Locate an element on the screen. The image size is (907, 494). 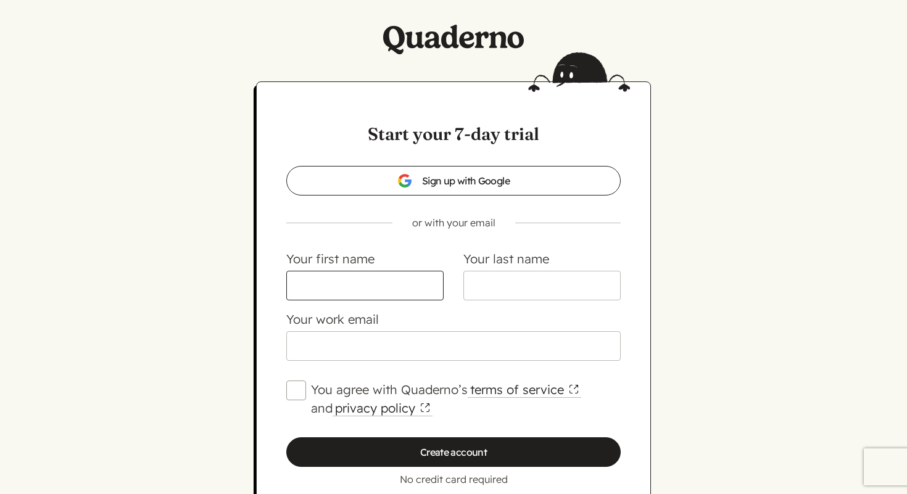
span: Sign up with Google is located at coordinates (454, 181).